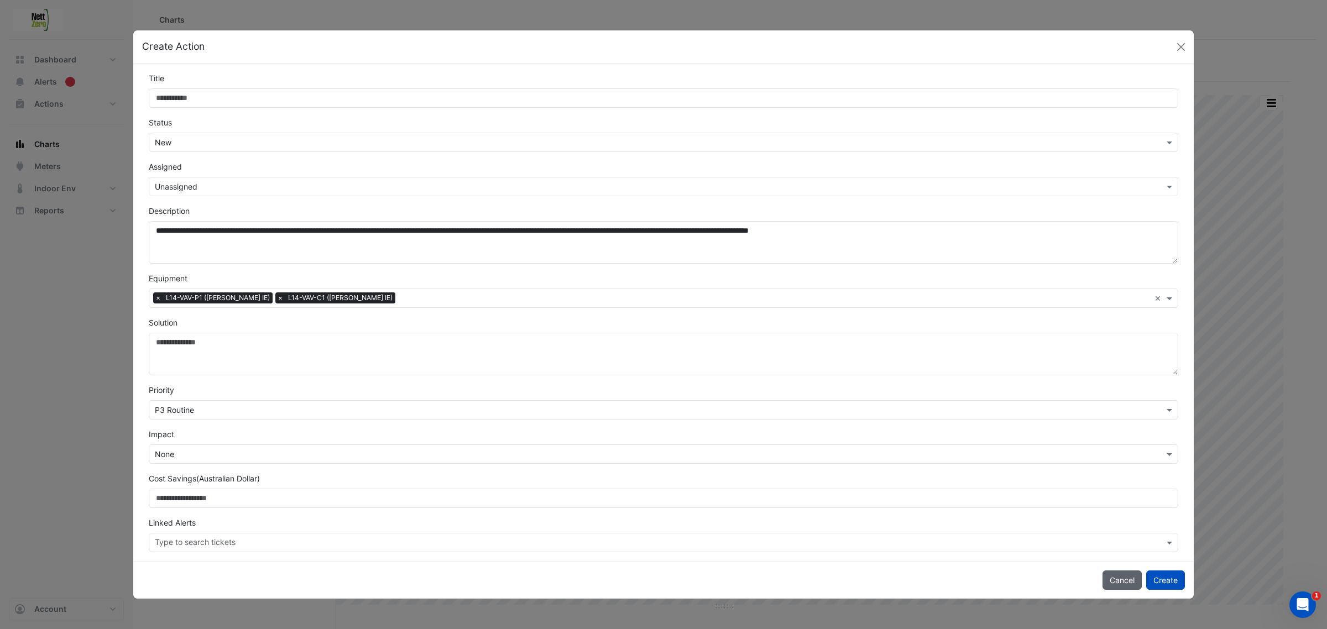 This screenshot has width=1327, height=629. Describe the element at coordinates (1166, 580) in the screenshot. I see `button: Create` at that location.